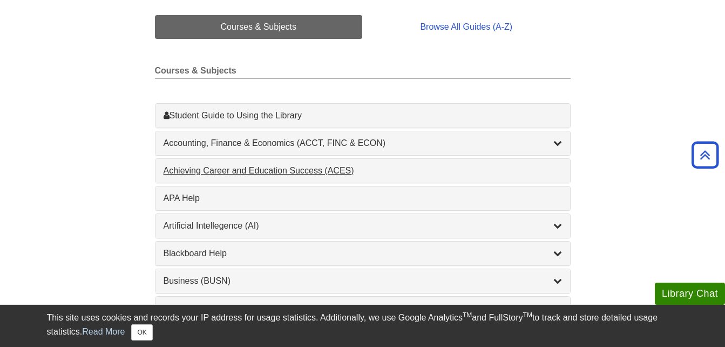  Describe the element at coordinates (363, 226) in the screenshot. I see `a: Artificial Intellegence (AI)` at that location.